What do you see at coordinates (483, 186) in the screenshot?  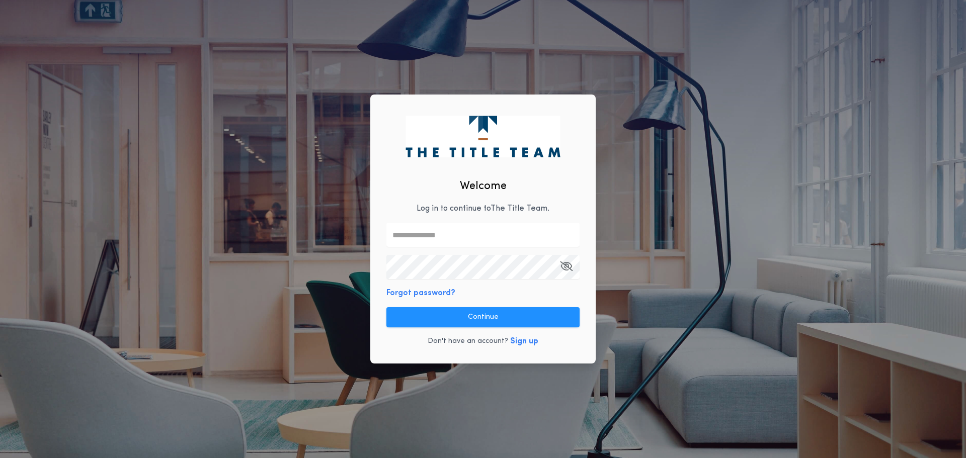 I see `h2: Welcome` at bounding box center [483, 186].